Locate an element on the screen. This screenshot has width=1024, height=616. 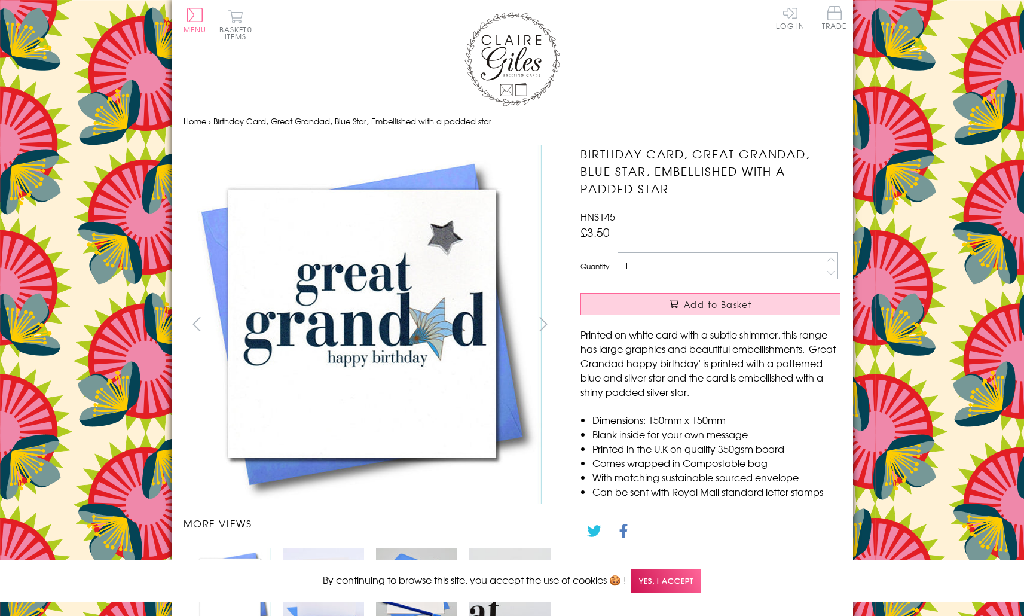
button: Add to Basket is located at coordinates (710, 304).